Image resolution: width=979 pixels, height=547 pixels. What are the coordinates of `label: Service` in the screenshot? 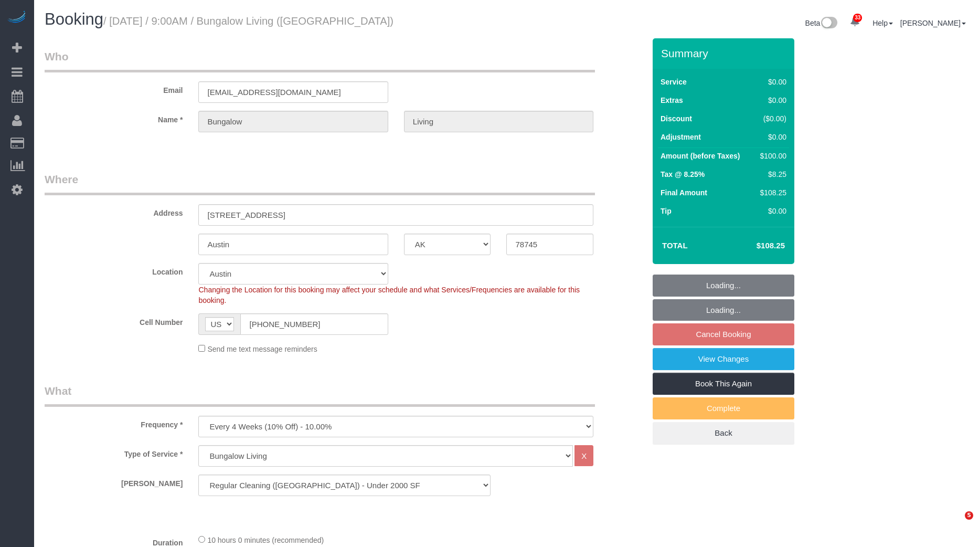 It's located at (674, 82).